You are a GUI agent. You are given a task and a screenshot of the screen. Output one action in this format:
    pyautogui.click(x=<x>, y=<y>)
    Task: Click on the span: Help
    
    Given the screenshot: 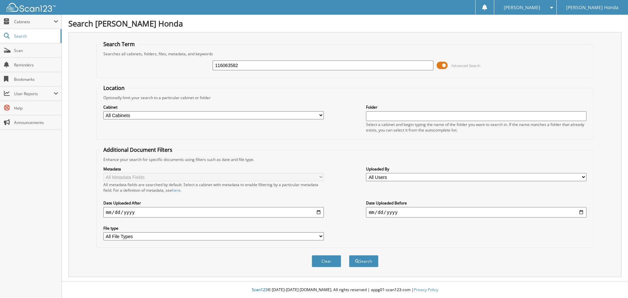 What is the action you would take?
    pyautogui.click(x=36, y=108)
    